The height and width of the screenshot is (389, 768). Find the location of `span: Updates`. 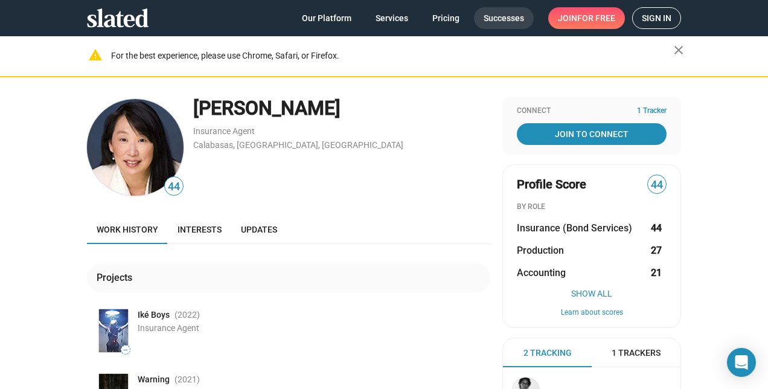

span: Updates is located at coordinates (259, 229).